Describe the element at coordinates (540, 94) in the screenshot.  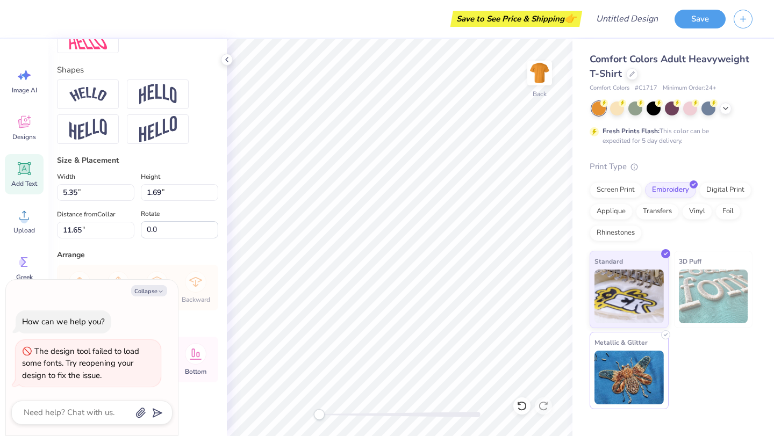
I see `div: Back` at that location.